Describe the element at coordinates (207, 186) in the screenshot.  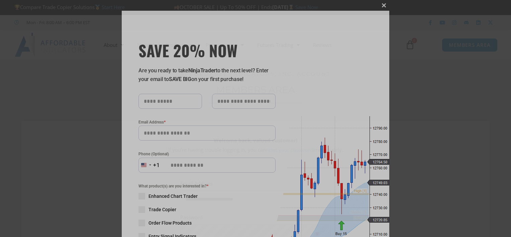
I see `span: What product(s) are you interested in?` at that location.